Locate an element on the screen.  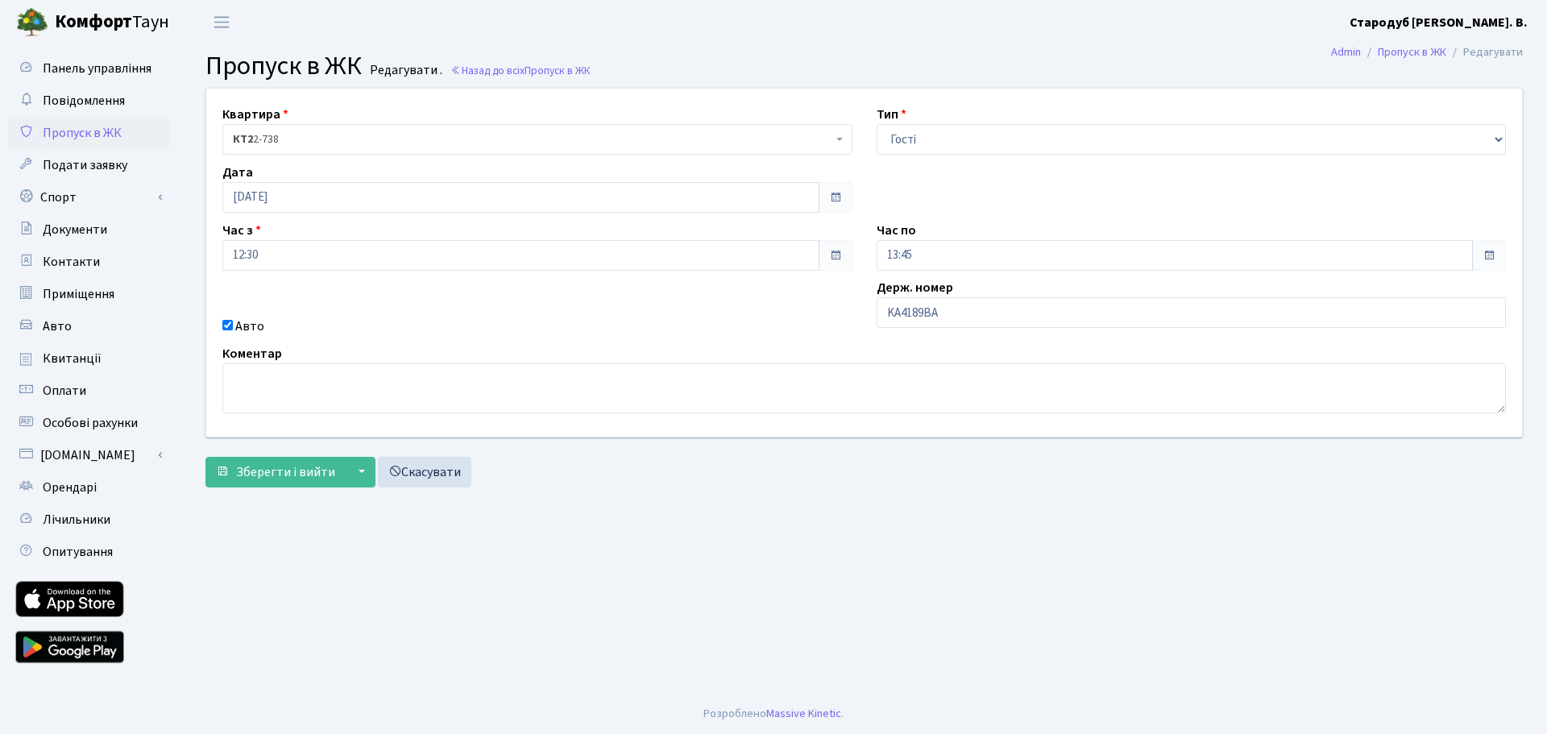
label: Дата is located at coordinates (238, 172).